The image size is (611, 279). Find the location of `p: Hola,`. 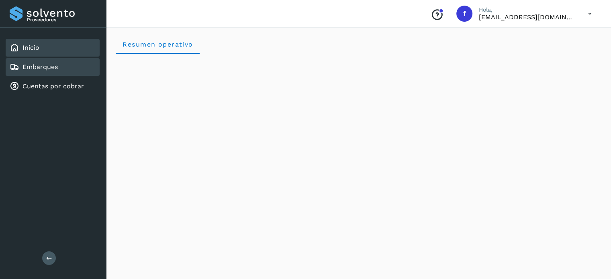

p: Hola, is located at coordinates (527, 10).